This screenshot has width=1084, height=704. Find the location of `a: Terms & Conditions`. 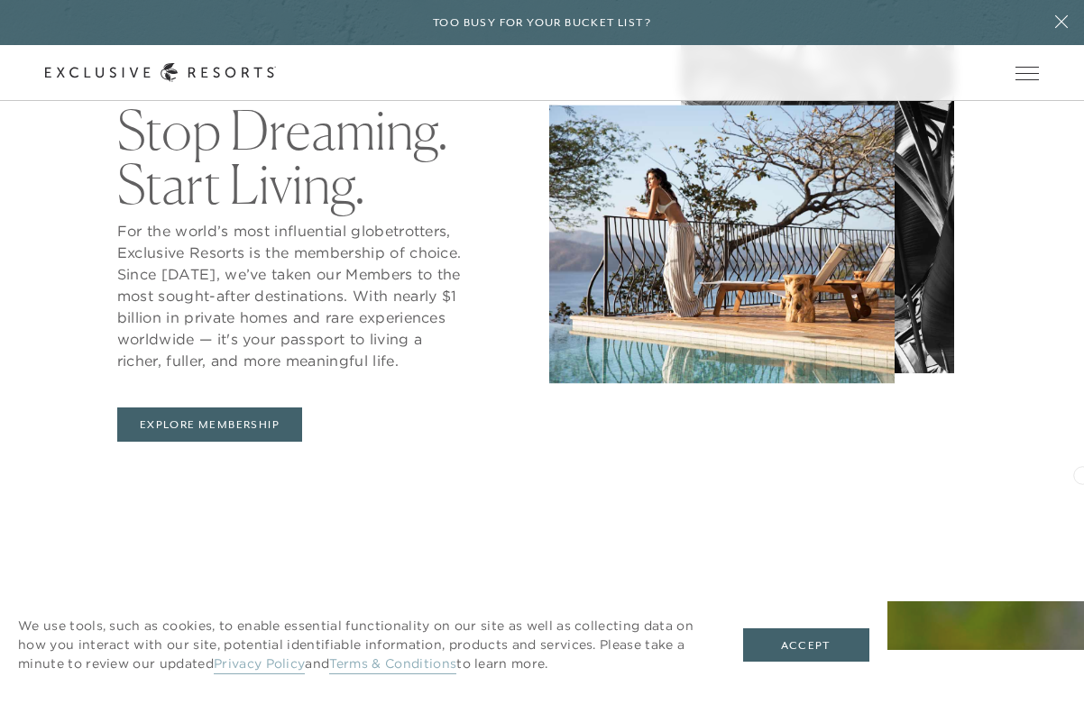

a: Terms & Conditions is located at coordinates (392, 664).